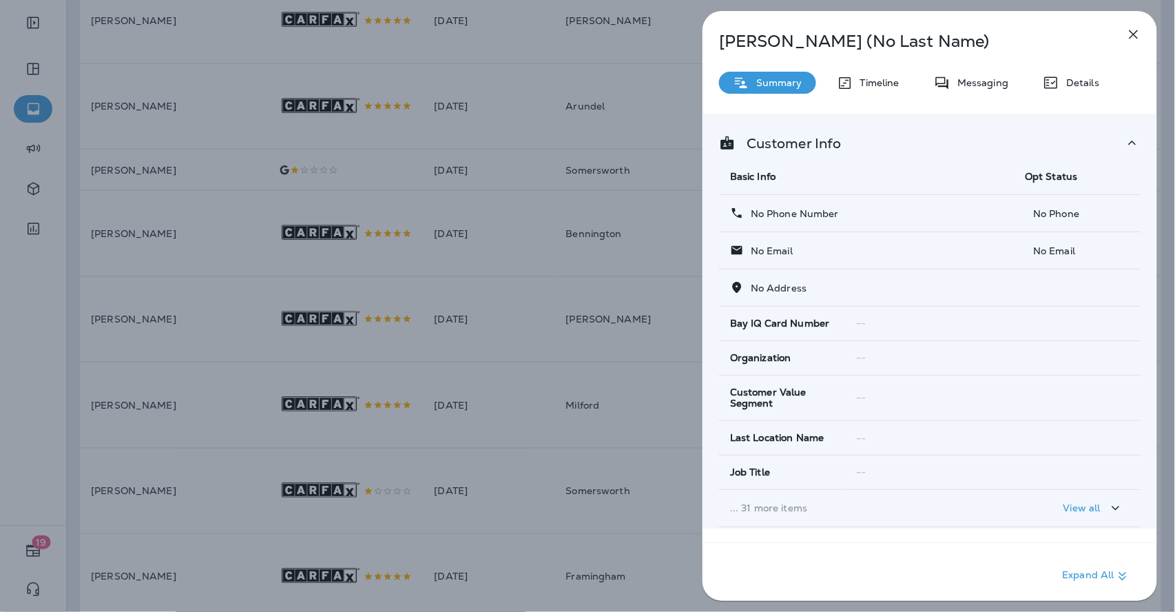 Image resolution: width=1175 pixels, height=612 pixels. What do you see at coordinates (750, 472) in the screenshot?
I see `span: Job Title` at bounding box center [750, 472].